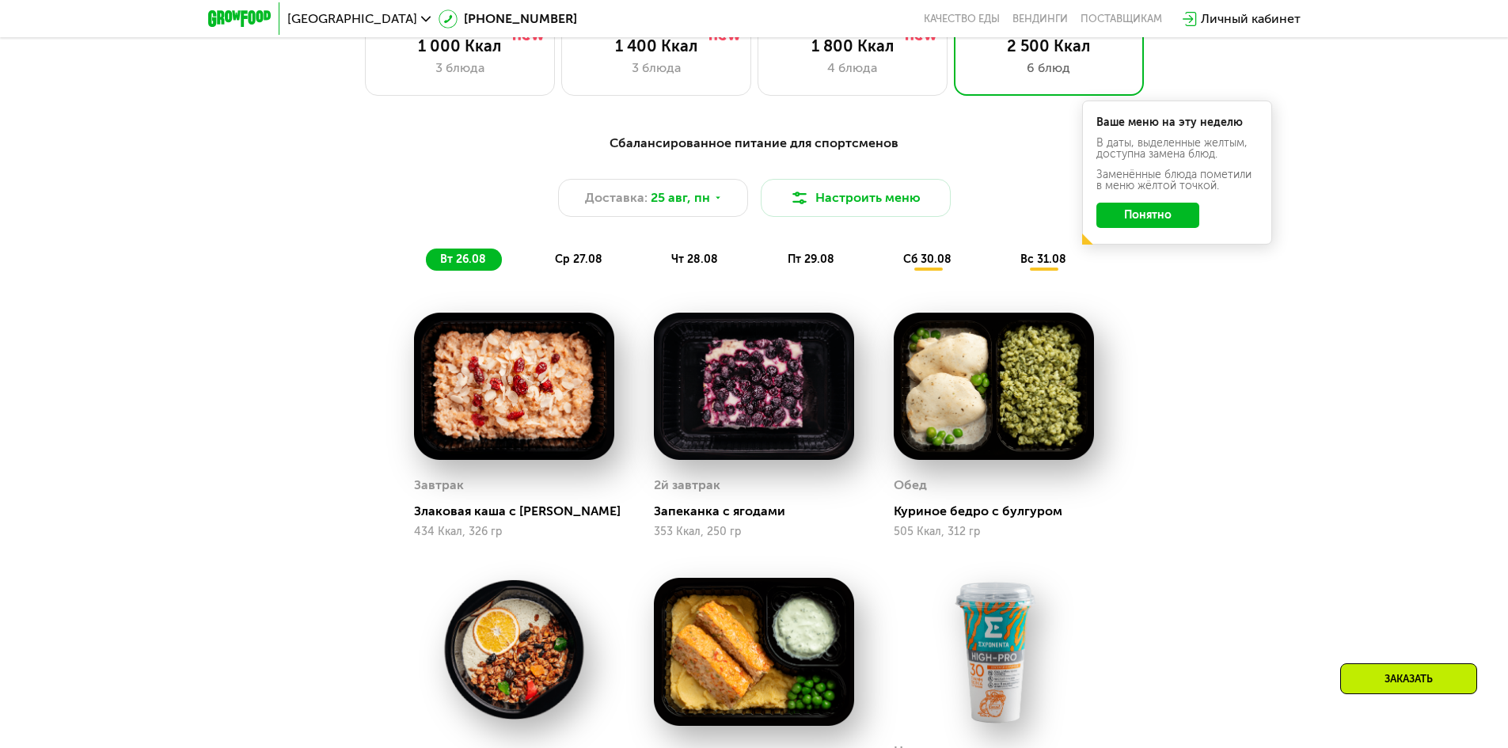 This screenshot has height=748, width=1508. Describe the element at coordinates (1408, 678) in the screenshot. I see `div: Заказать` at that location.